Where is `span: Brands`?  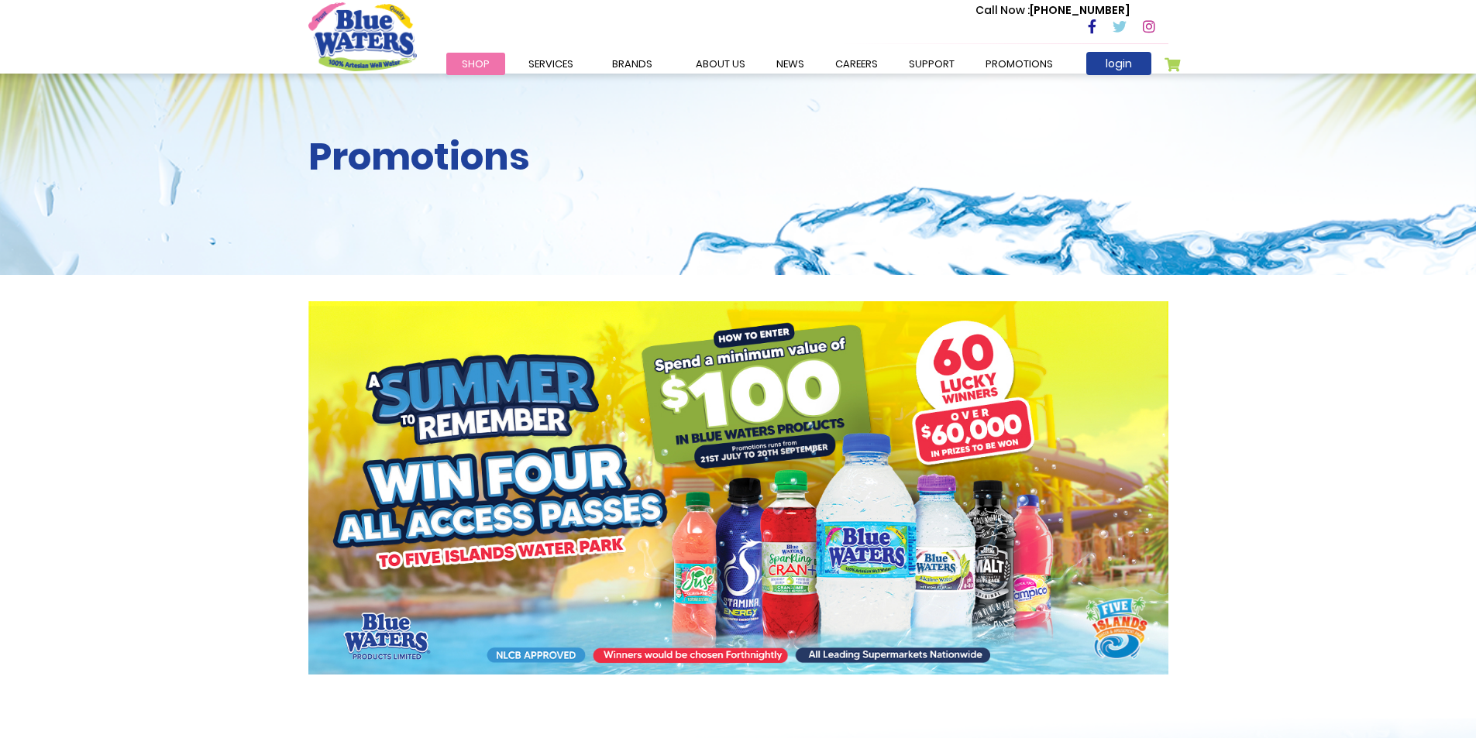 span: Brands is located at coordinates (632, 64).